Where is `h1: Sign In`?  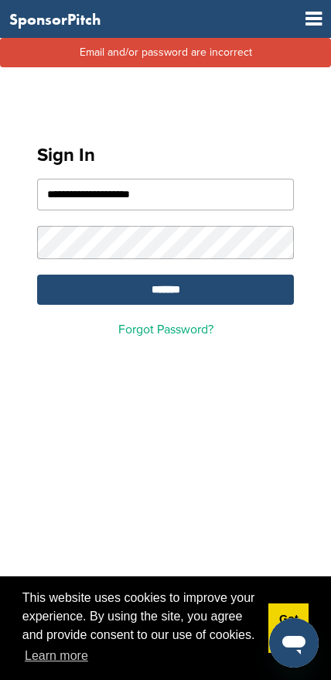
h1: Sign In is located at coordinates (166, 156).